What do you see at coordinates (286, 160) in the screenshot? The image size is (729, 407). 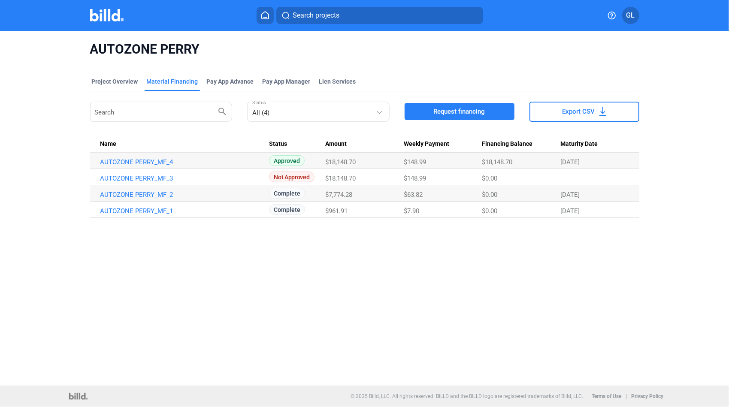 I see `span: Approved` at bounding box center [286, 160].